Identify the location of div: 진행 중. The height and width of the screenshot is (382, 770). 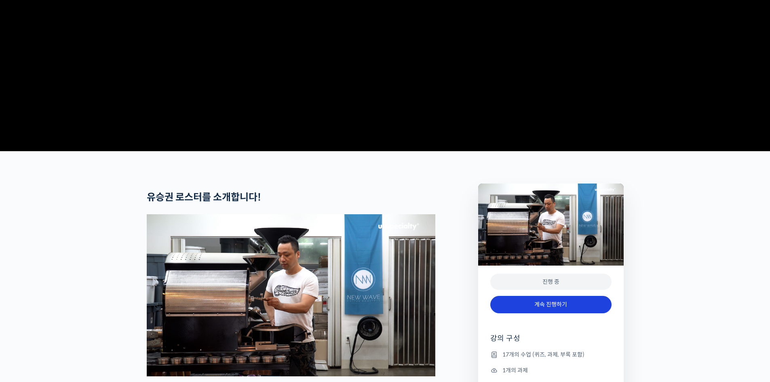
(551, 282).